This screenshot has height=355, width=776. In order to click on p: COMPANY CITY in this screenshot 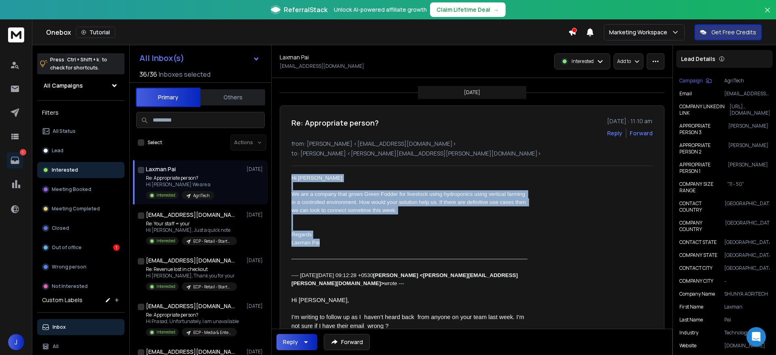, I will do `click(697, 281)`.